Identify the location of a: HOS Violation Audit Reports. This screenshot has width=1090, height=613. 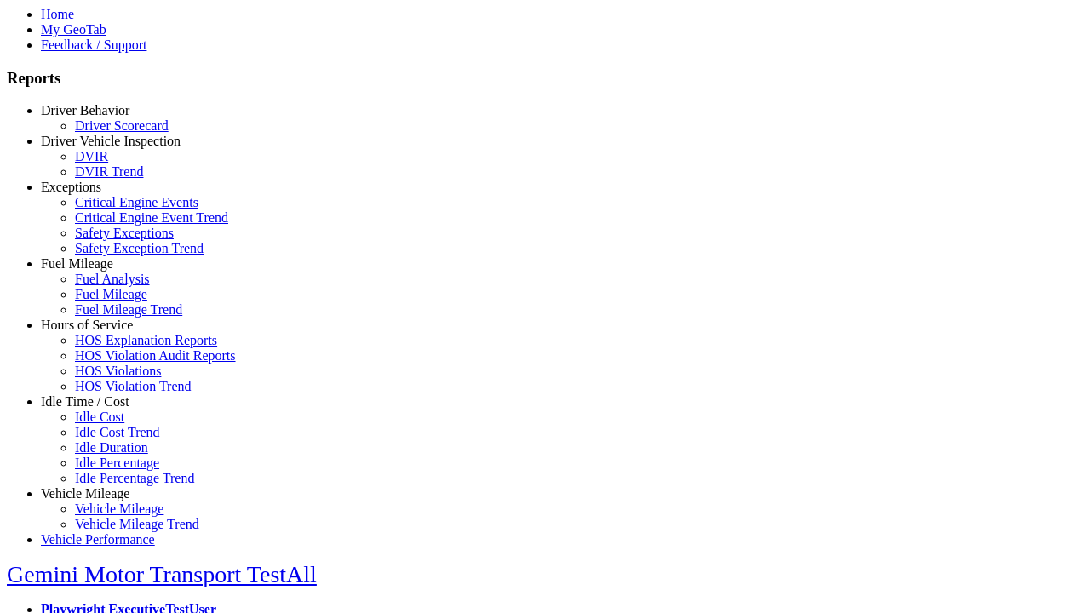
(155, 355).